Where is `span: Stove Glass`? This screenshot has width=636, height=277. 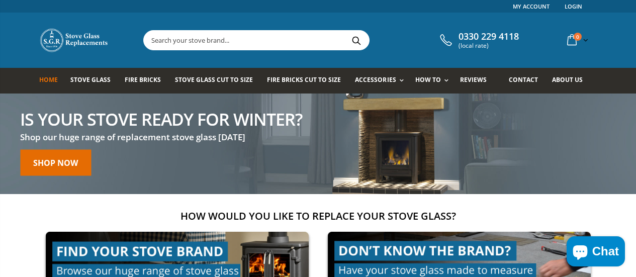 span: Stove Glass is located at coordinates (90, 79).